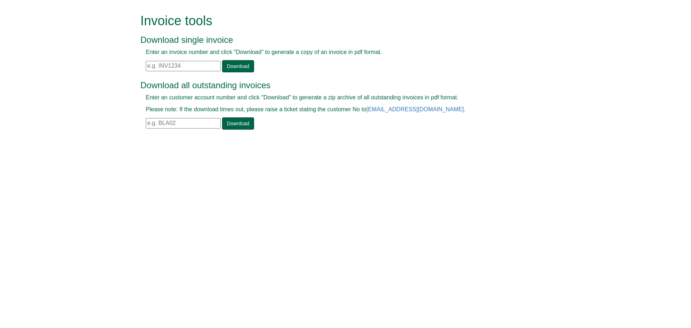 The height and width of the screenshot is (328, 691). I want to click on input: e.g. BLA02, so click(183, 123).